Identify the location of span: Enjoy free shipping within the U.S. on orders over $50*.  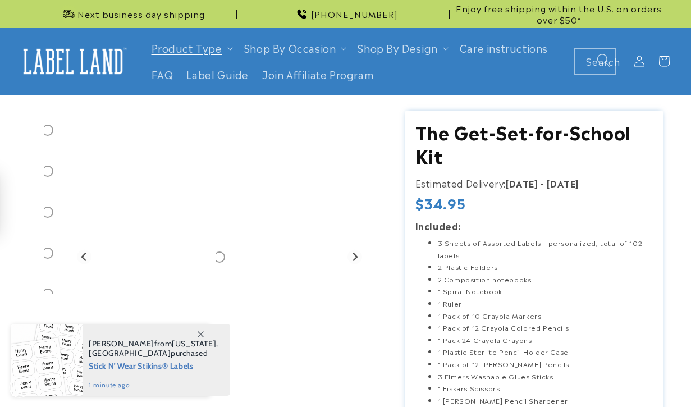
(558, 13).